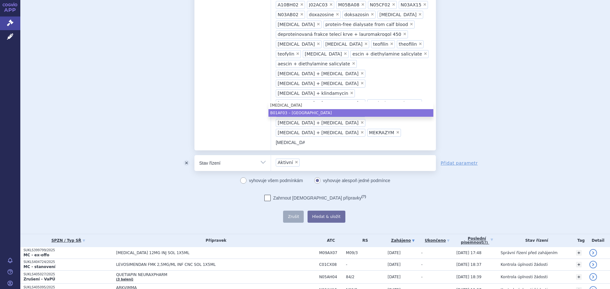  I want to click on button: Zrušit, so click(293, 217).